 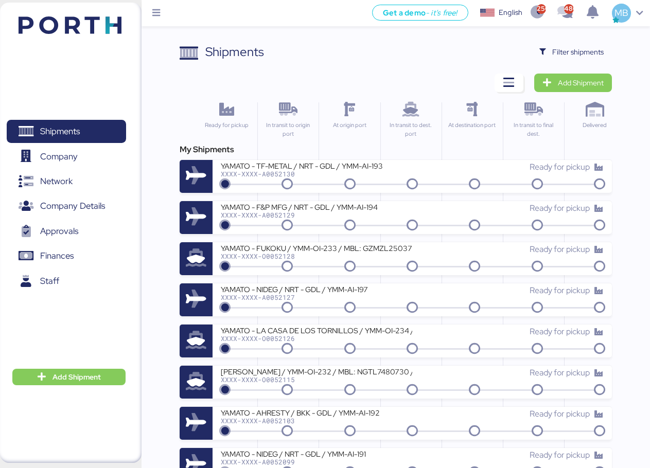 What do you see at coordinates (317, 174) in the screenshot?
I see `div: XXXX-XXXX-A0052130` at bounding box center [317, 174].